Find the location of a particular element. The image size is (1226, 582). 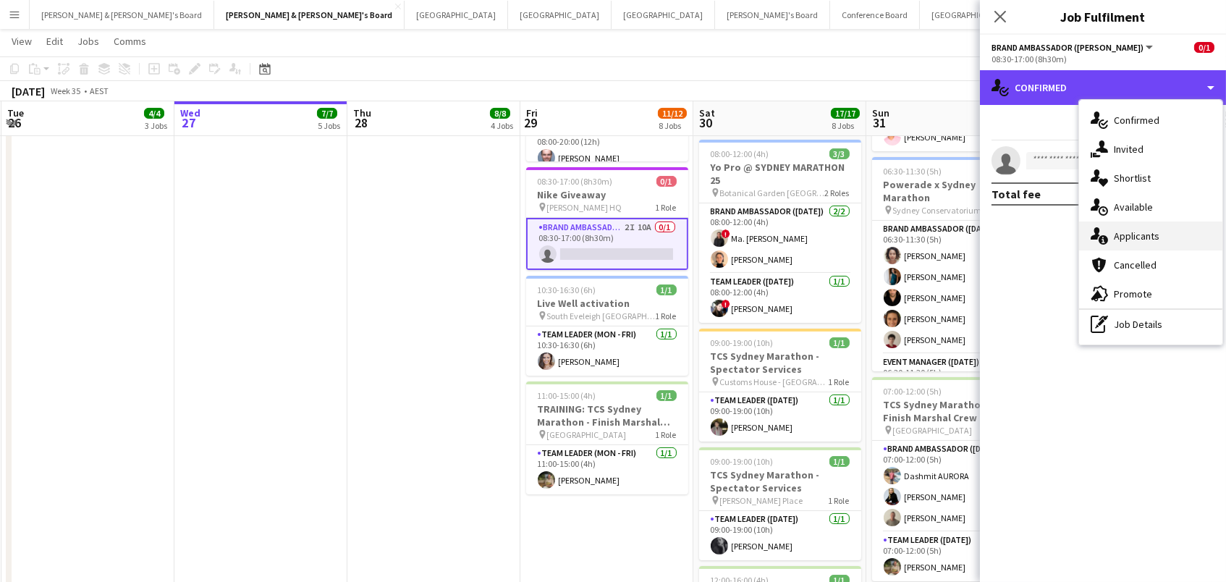

span: 3/3 is located at coordinates (840, 153).